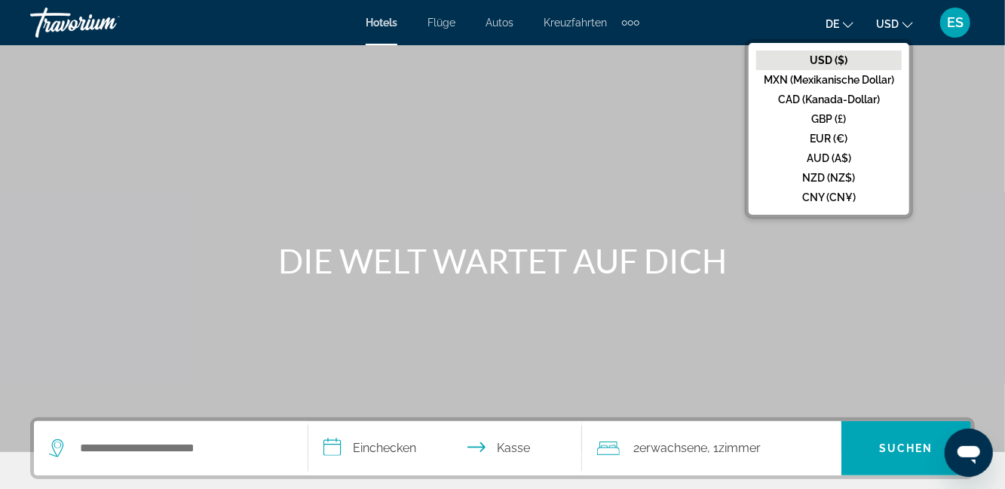  What do you see at coordinates (382, 23) in the screenshot?
I see `font: Hotels` at bounding box center [382, 23].